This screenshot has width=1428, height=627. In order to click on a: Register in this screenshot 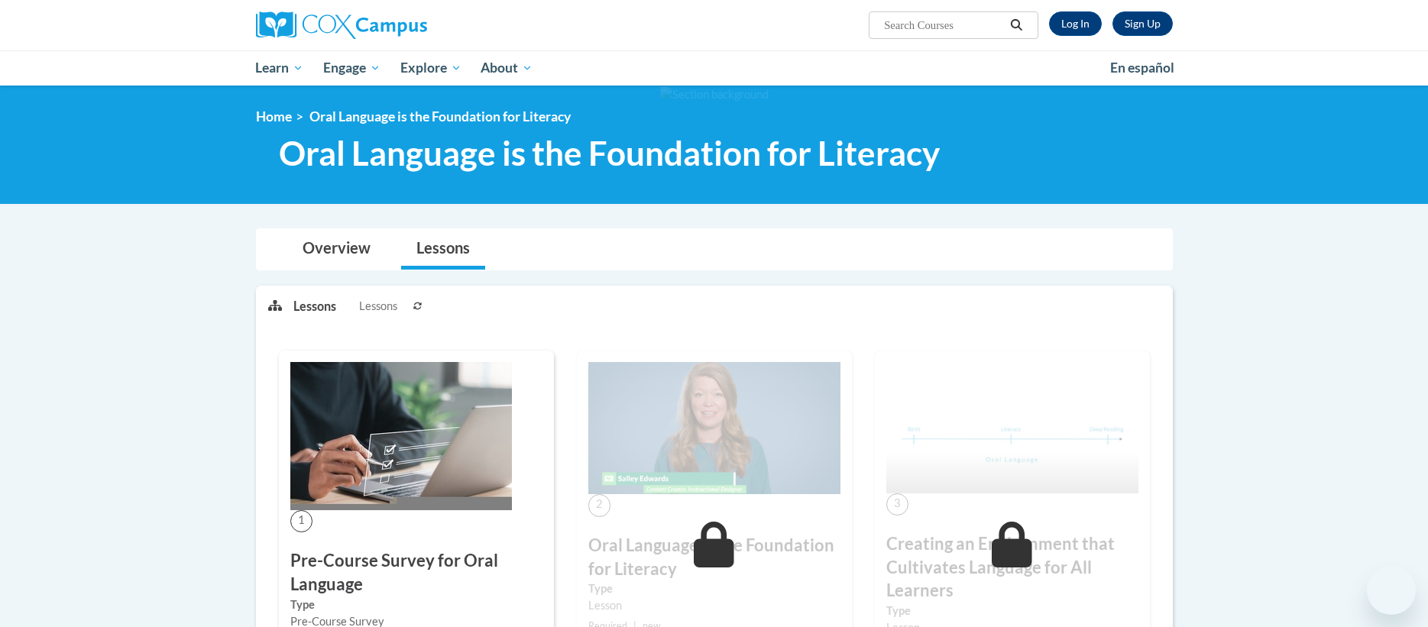, I will do `click(1142, 24)`.